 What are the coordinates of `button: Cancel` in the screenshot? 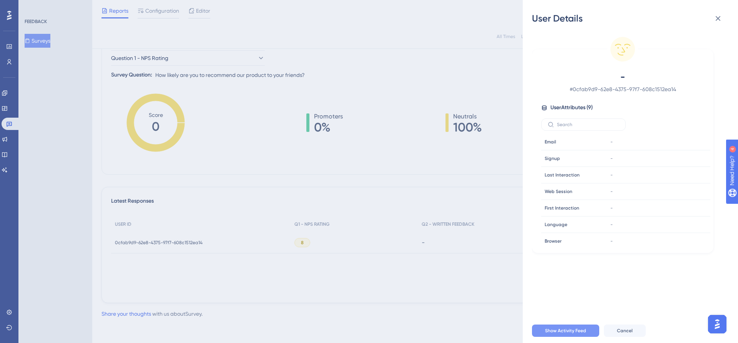 It's located at (625, 331).